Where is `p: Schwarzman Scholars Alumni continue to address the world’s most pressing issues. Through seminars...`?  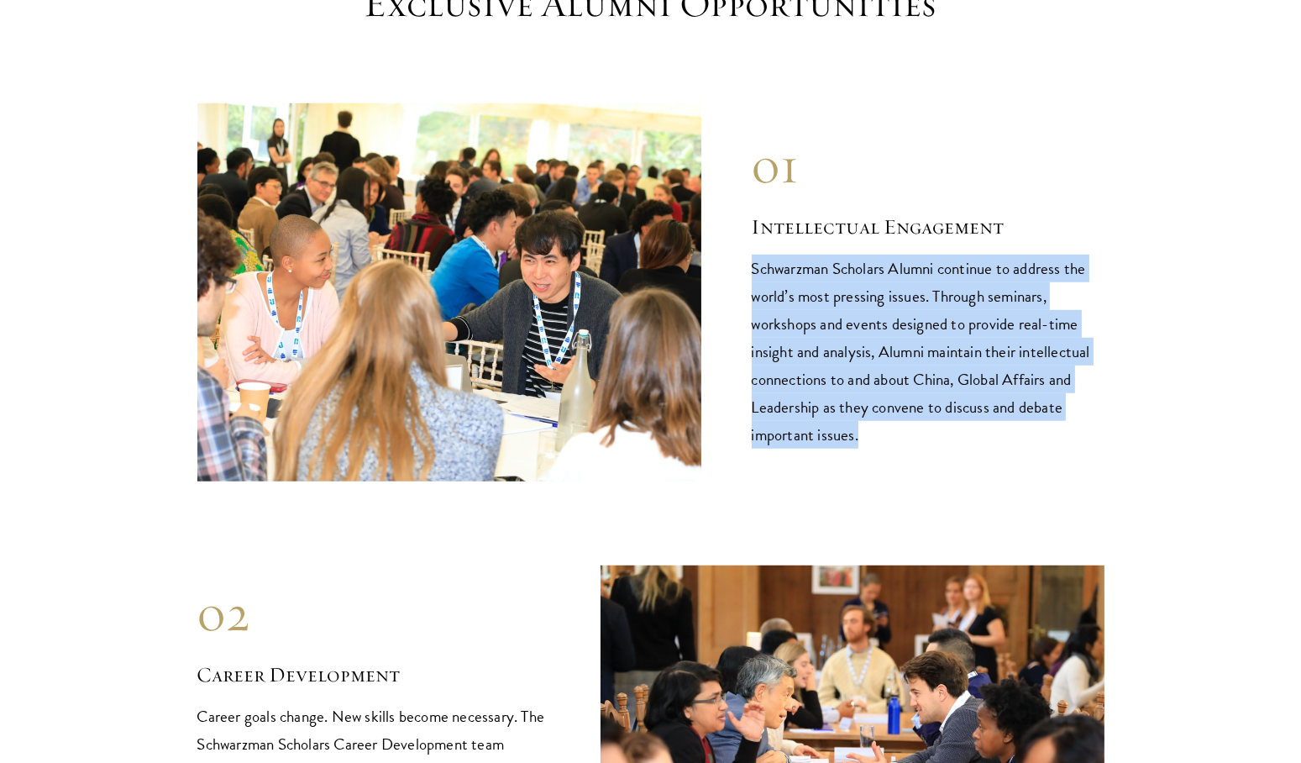 p: Schwarzman Scholars Alumni continue to address the world’s most pressing issues. Through seminars... is located at coordinates (928, 351).